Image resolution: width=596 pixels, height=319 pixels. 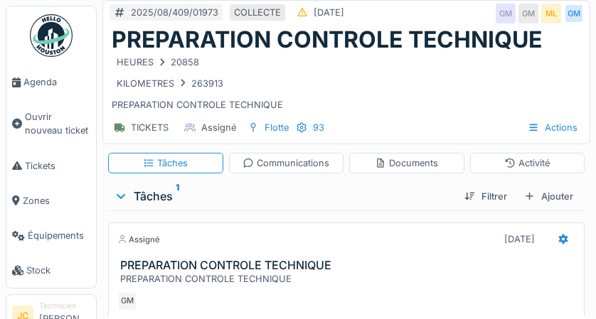 What do you see at coordinates (277, 127) in the screenshot?
I see `div: Flotte` at bounding box center [277, 127].